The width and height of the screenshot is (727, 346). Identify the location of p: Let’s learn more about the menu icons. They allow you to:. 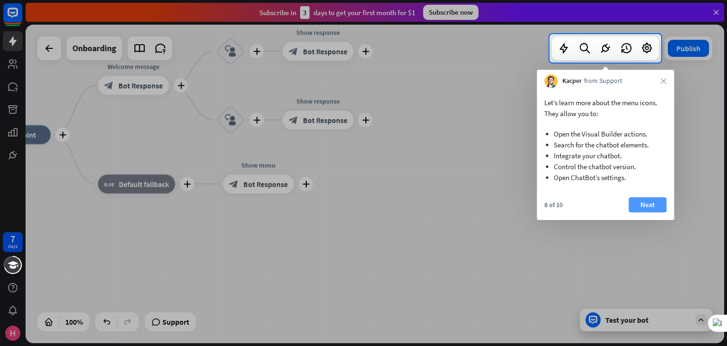
(606, 108).